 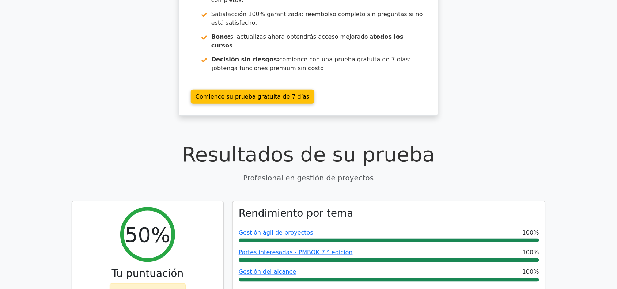 I want to click on a: Gestión del alcance, so click(x=267, y=272).